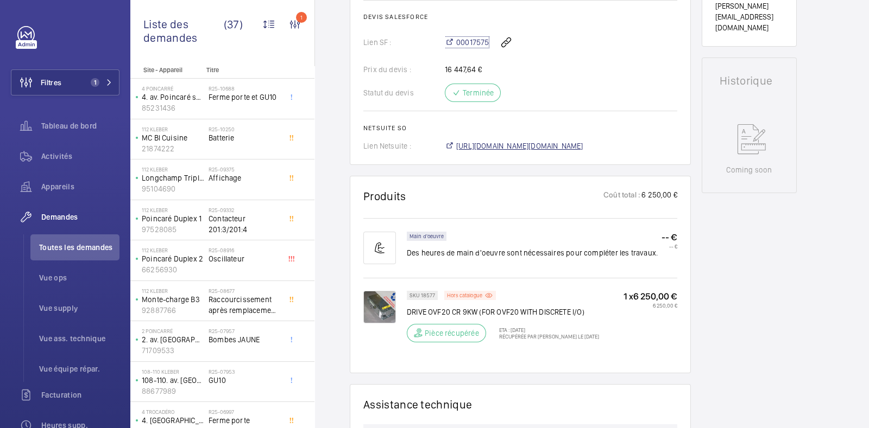 The width and height of the screenshot is (869, 428). Describe the element at coordinates (244, 129) in the screenshot. I see `h2: R25-10250` at that location.